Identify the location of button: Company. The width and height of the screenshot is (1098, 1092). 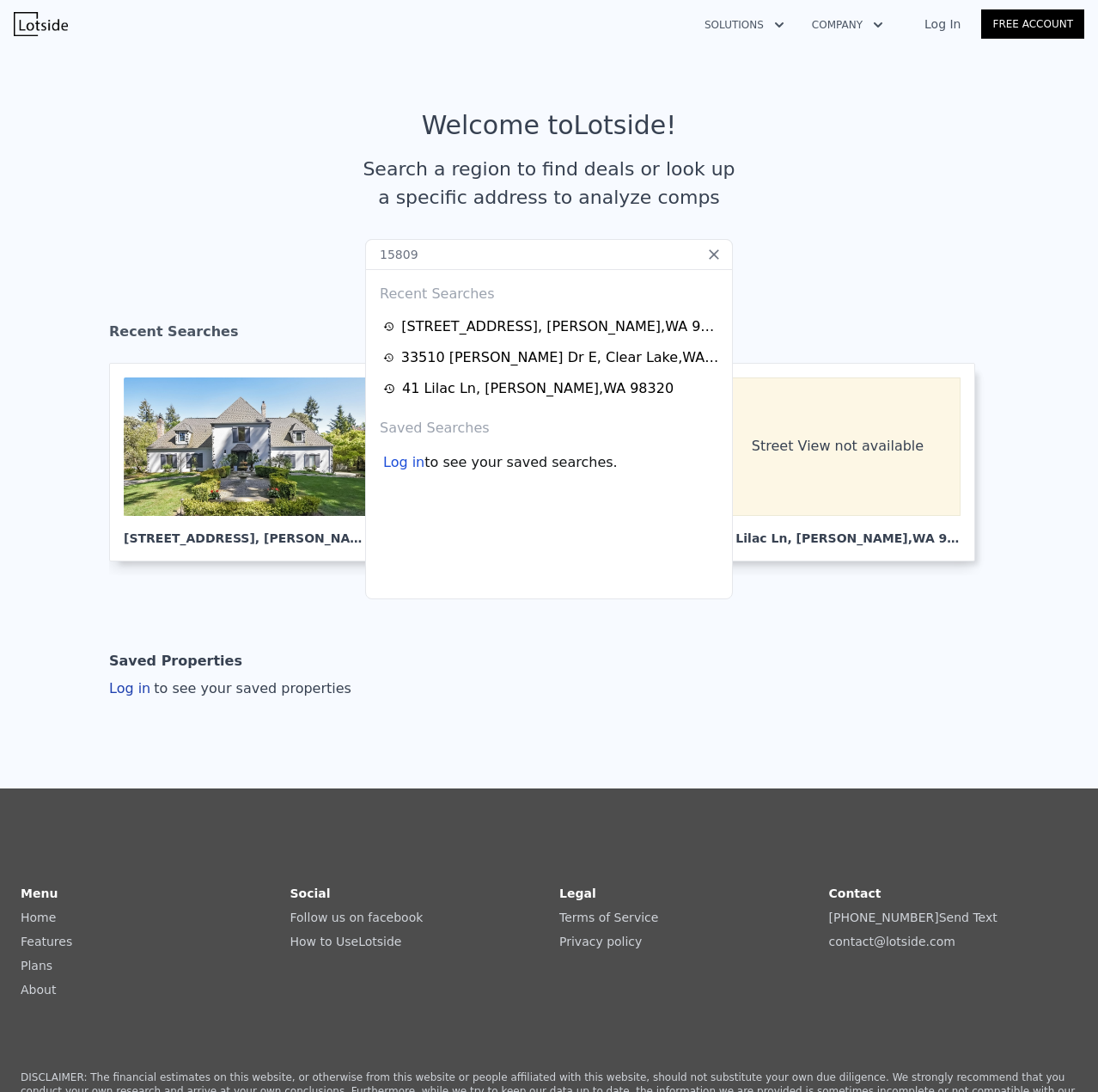
(847, 25).